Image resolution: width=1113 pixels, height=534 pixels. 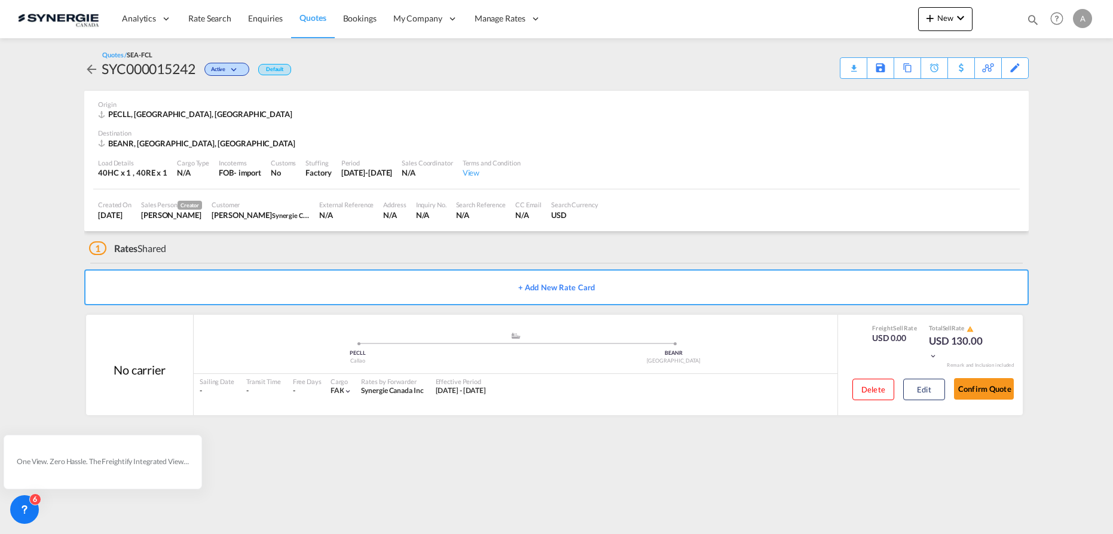 I want to click on div: Load Details, so click(x=133, y=163).